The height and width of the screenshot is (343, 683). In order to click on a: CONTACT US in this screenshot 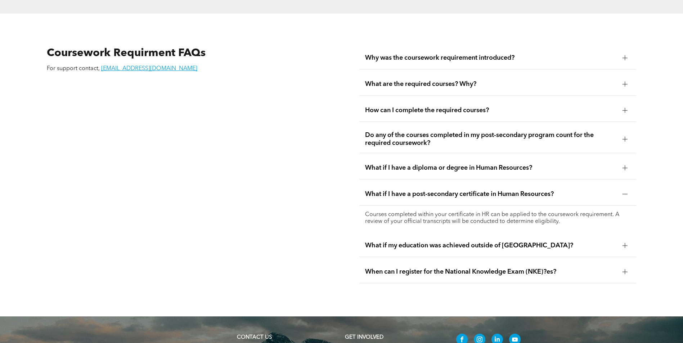, I will do `click(254, 338)`.